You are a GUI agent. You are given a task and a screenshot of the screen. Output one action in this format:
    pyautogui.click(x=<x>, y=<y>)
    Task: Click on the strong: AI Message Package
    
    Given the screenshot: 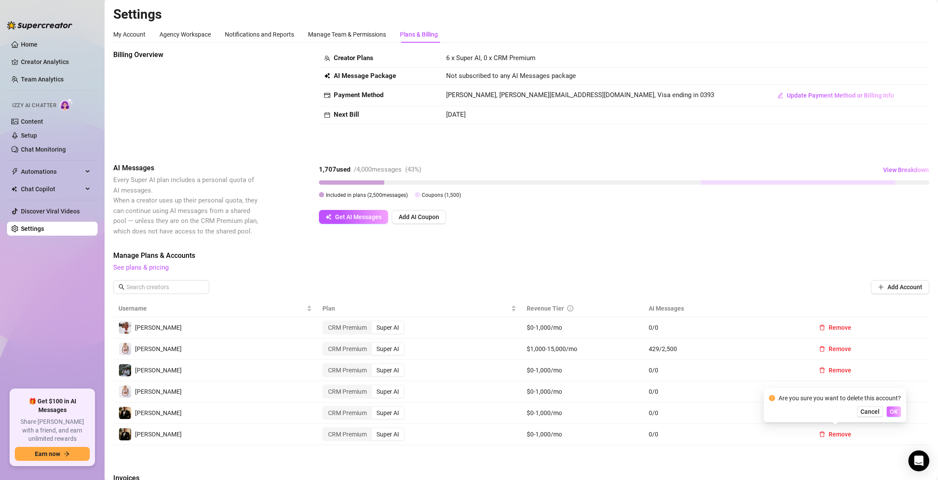 What is the action you would take?
    pyautogui.click(x=365, y=76)
    